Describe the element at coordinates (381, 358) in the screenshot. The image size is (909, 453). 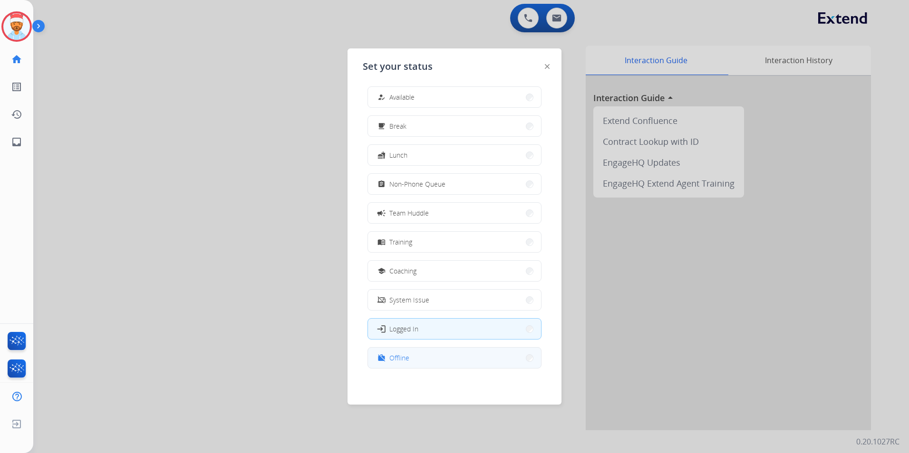
I see `mat-icon: work_off` at that location.